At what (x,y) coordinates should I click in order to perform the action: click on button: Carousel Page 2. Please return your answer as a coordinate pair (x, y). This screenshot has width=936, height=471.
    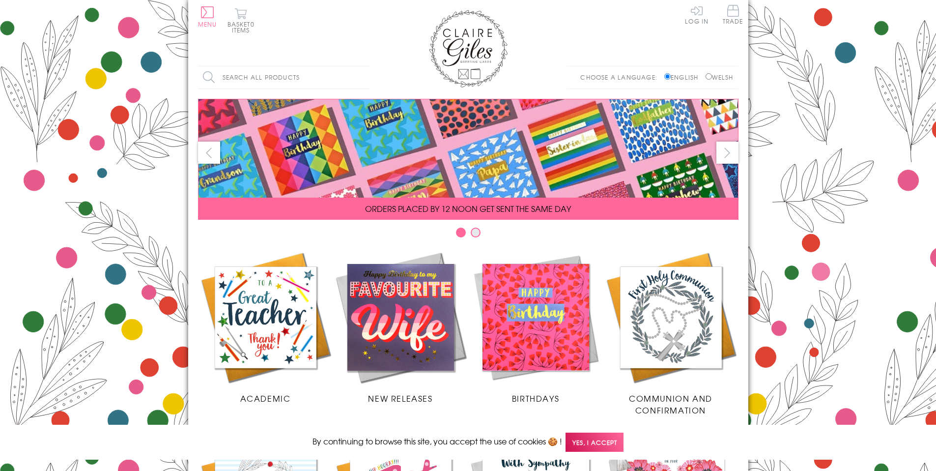
    Looking at the image, I should click on (476, 232).